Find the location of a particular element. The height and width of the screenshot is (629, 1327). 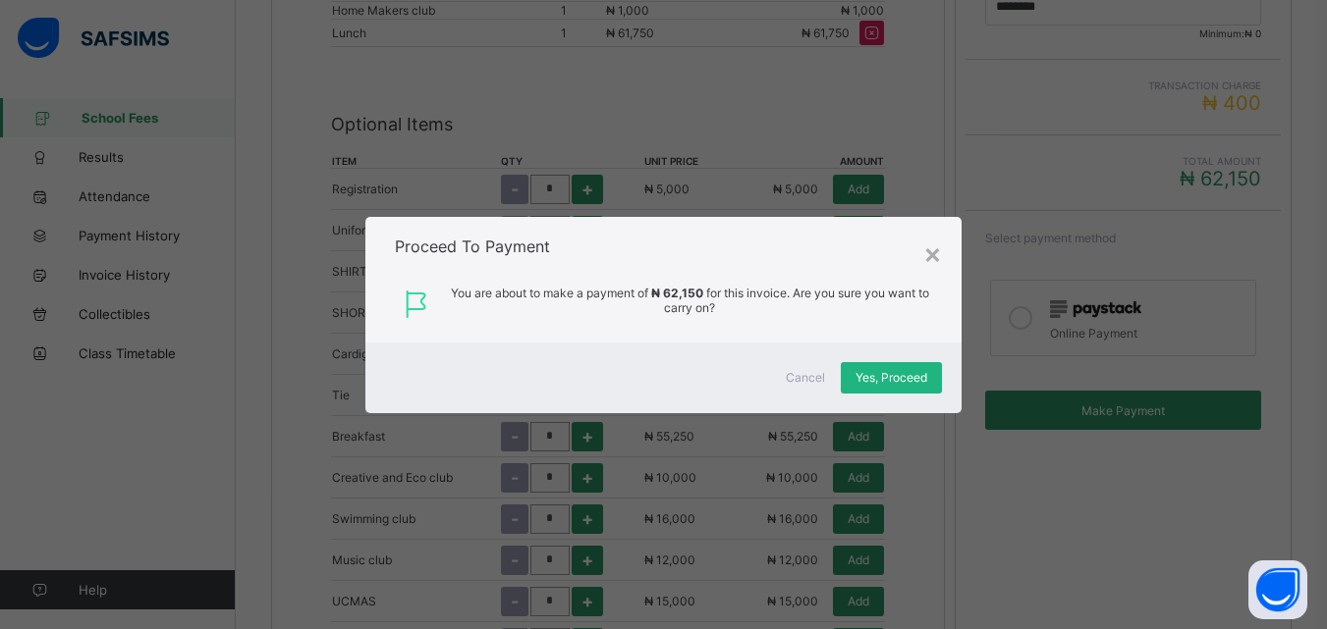

span: Proceed To Payment is located at coordinates (472, 246).